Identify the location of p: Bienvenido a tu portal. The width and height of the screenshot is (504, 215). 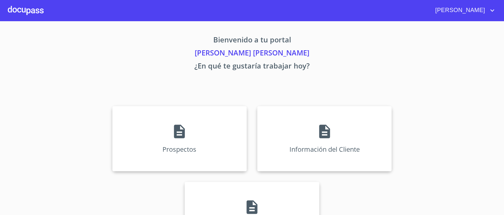
(252, 41).